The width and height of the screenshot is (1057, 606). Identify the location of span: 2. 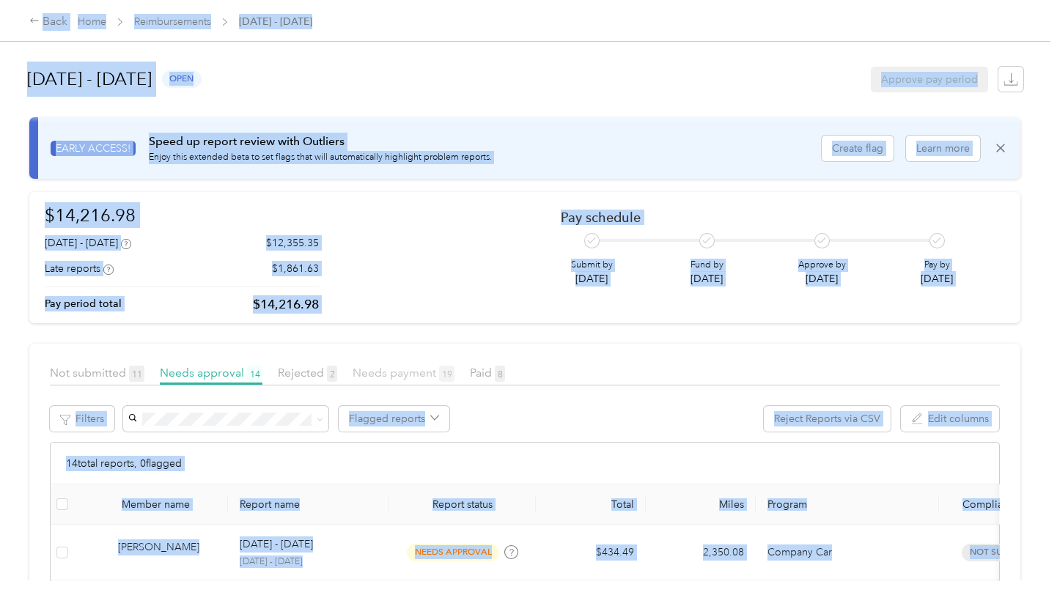
(332, 374).